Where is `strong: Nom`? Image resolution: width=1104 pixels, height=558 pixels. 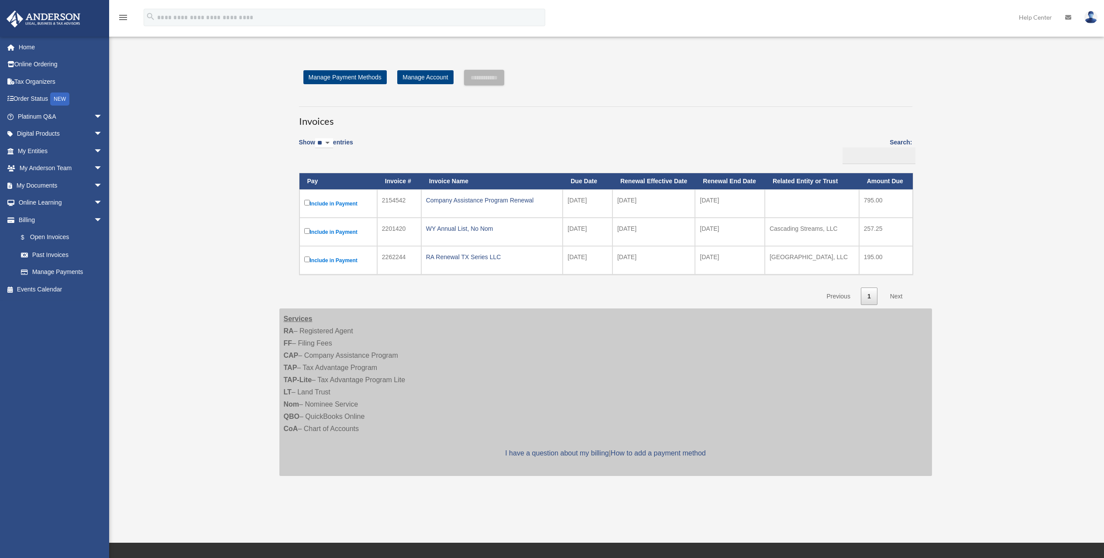 strong: Nom is located at coordinates (292, 404).